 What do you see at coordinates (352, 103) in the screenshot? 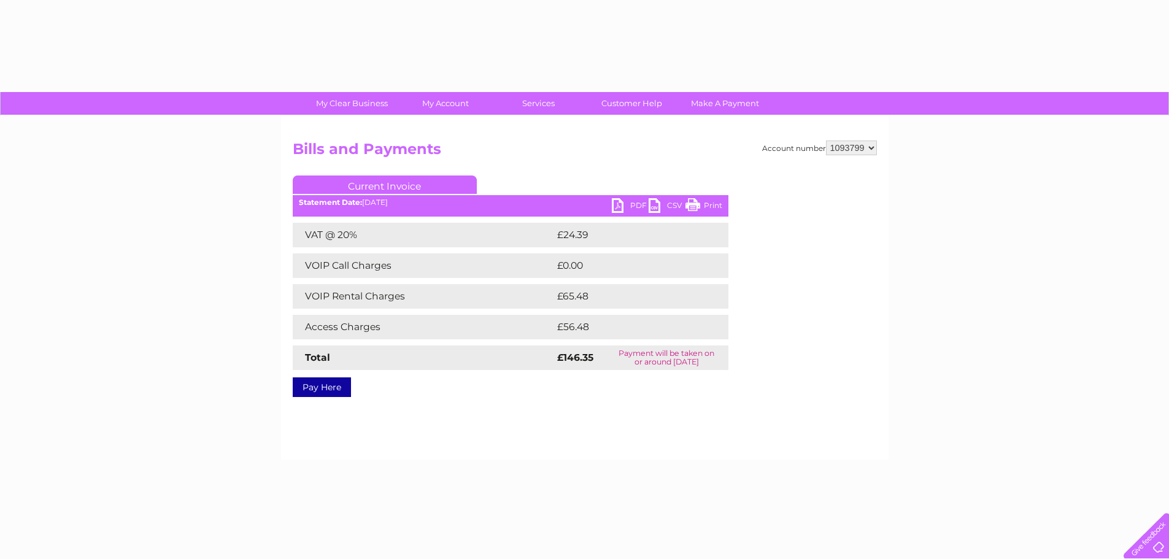
I see `a: My Clear Business` at bounding box center [352, 103].